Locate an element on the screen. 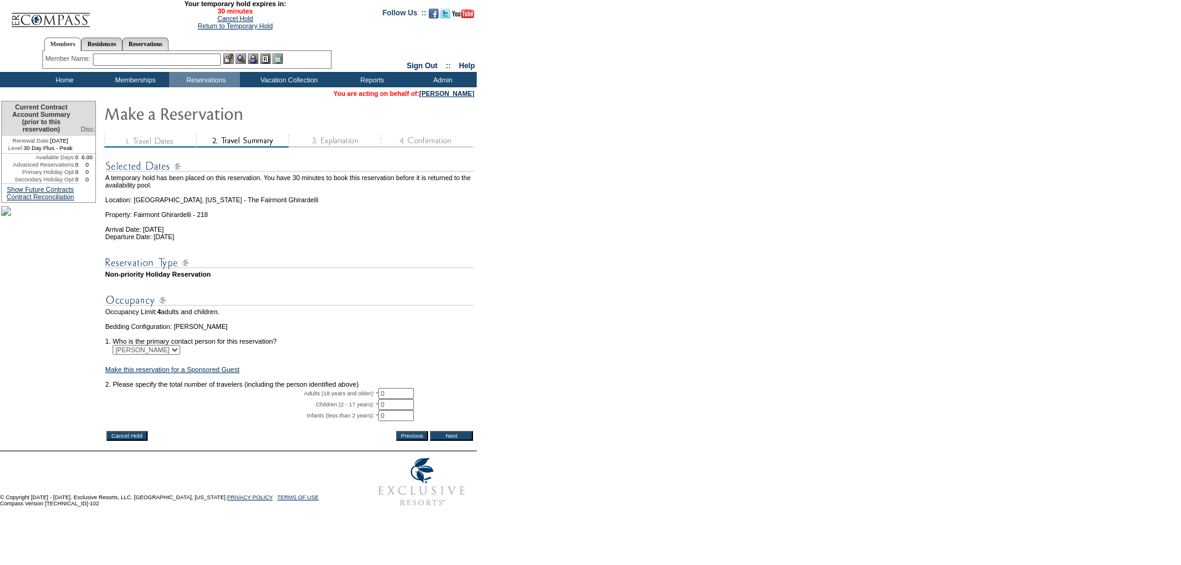  td: Property: Fairmont Ghirardelli - 218 is located at coordinates (290, 211).